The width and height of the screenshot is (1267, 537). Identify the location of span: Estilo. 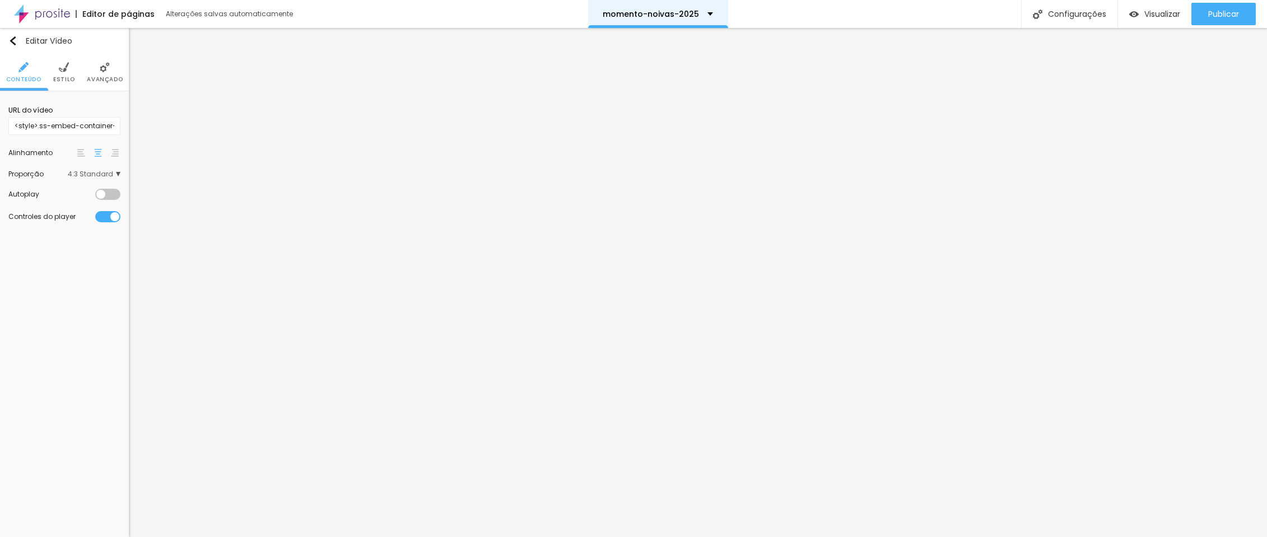
(64, 80).